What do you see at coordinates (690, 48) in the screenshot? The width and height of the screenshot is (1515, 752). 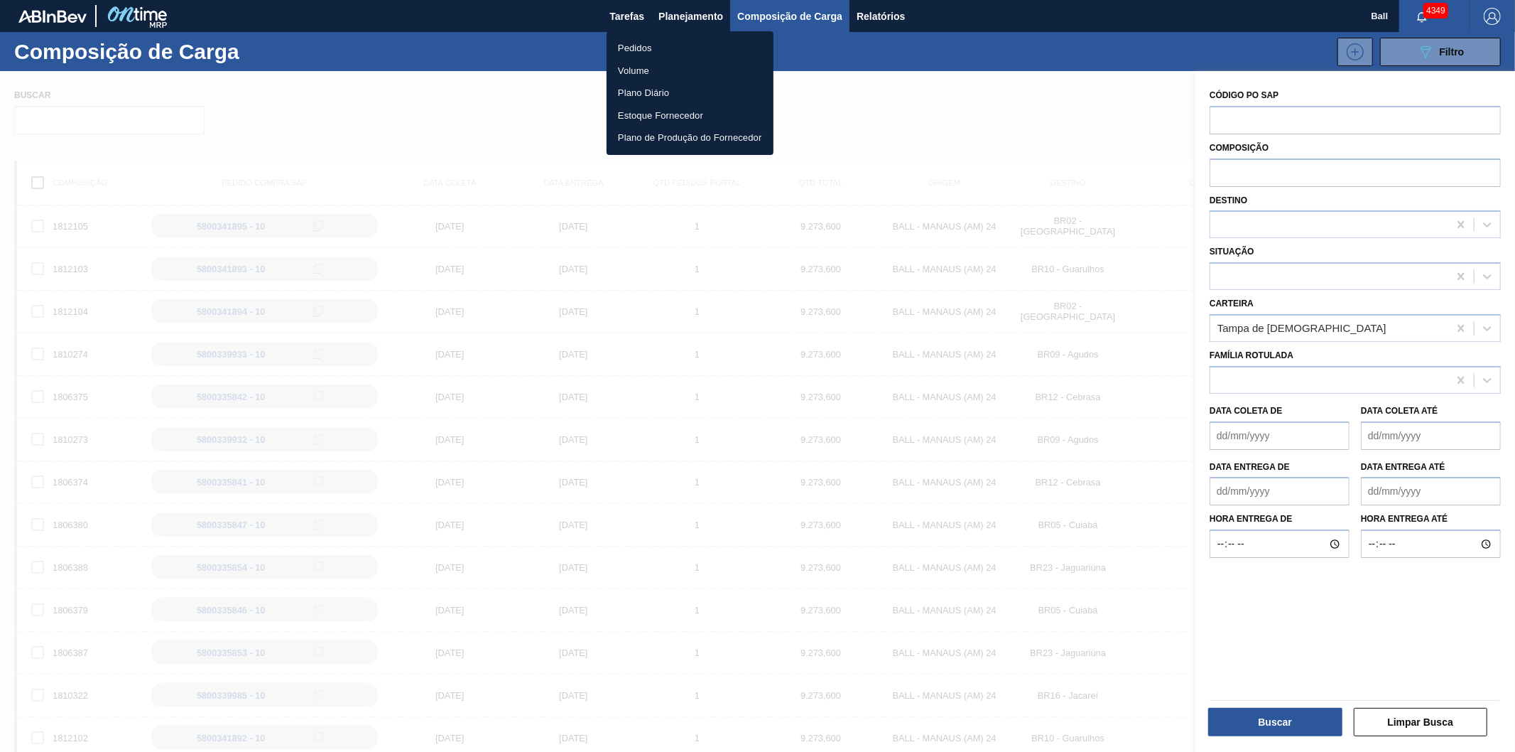 I see `a: Pedidos` at bounding box center [690, 48].